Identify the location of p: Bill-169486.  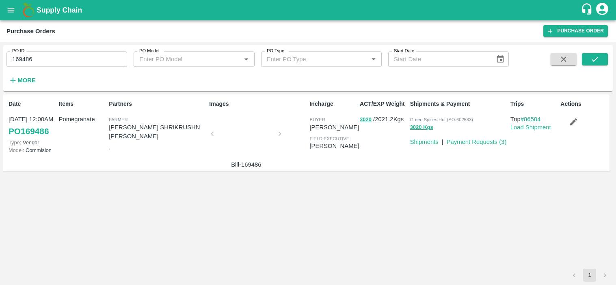
(246, 165).